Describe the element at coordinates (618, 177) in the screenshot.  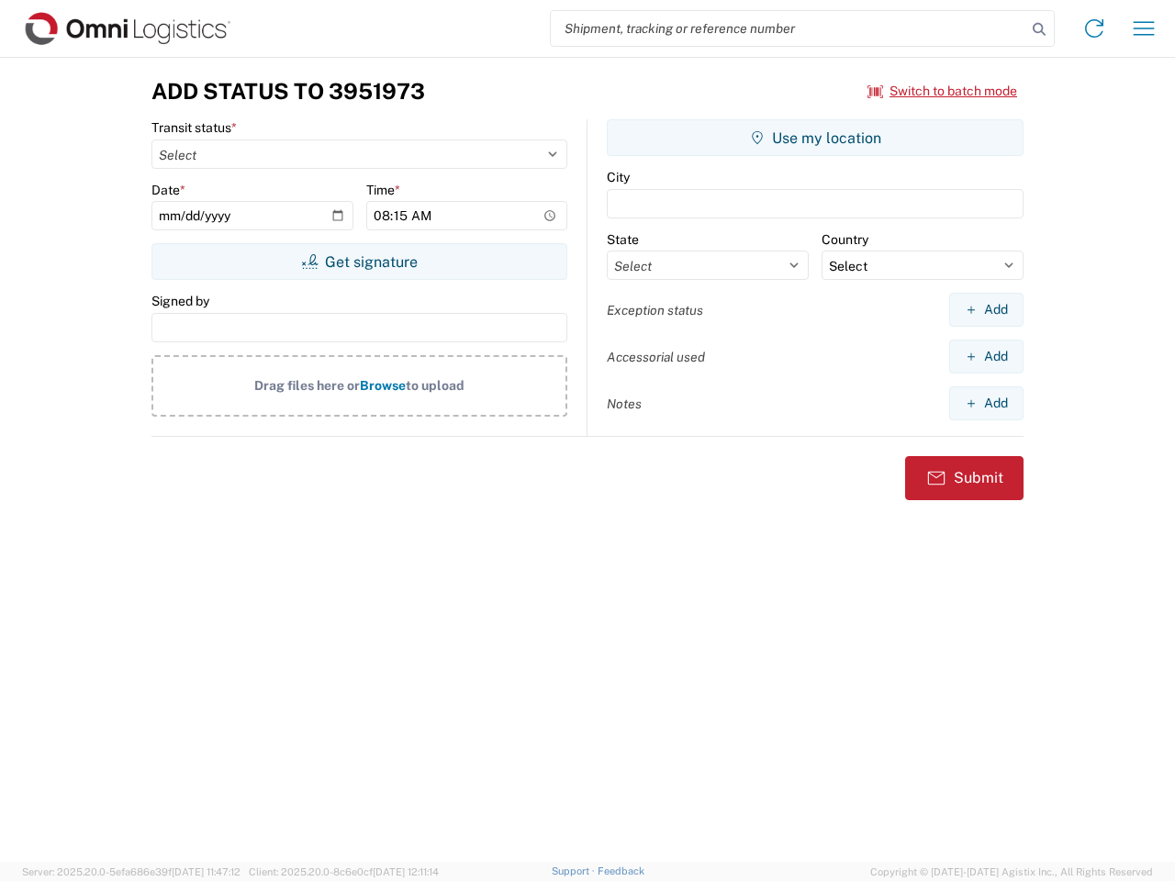
I see `label: City` at that location.